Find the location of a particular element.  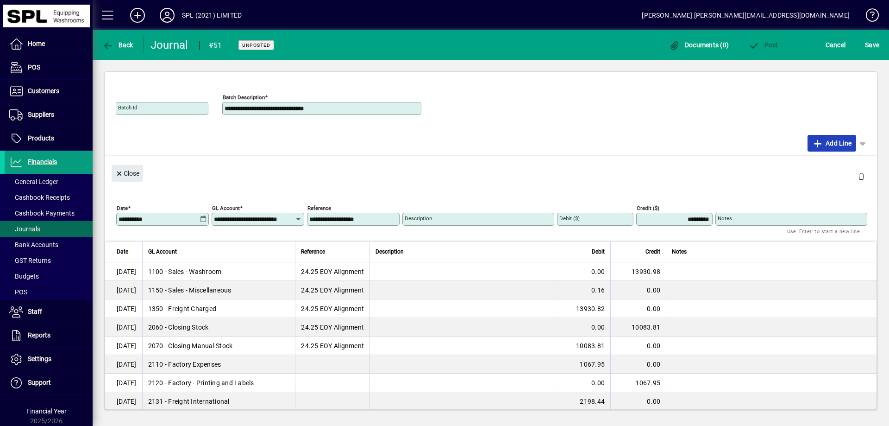

mat-label: Notes is located at coordinates (725, 218).